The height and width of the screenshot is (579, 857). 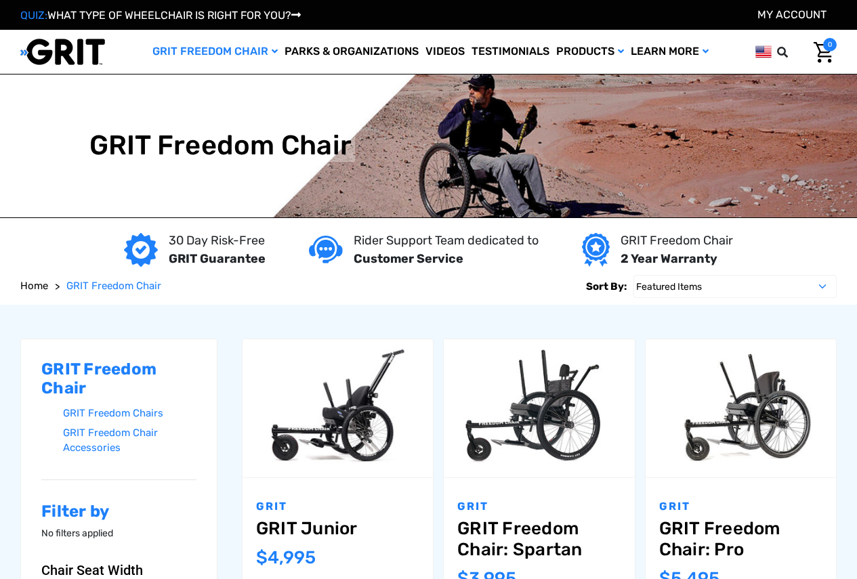 I want to click on p: 30 Day Risk-Free, so click(x=217, y=240).